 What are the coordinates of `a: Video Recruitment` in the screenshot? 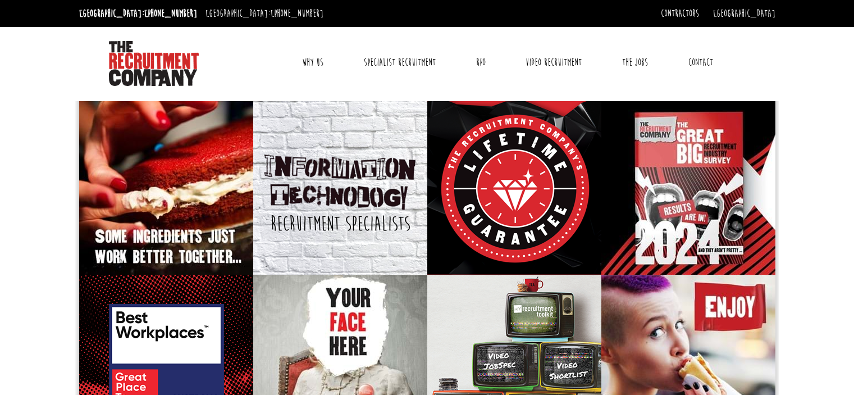 It's located at (554, 62).